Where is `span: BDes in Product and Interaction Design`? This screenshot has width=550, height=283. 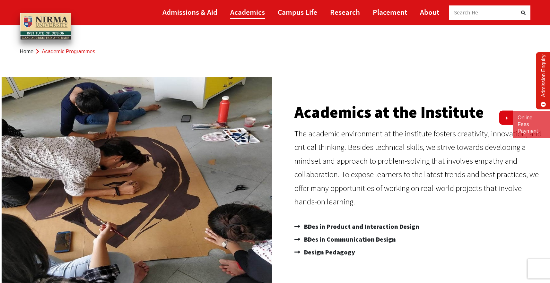 span: BDes in Product and Interaction Design is located at coordinates (361, 226).